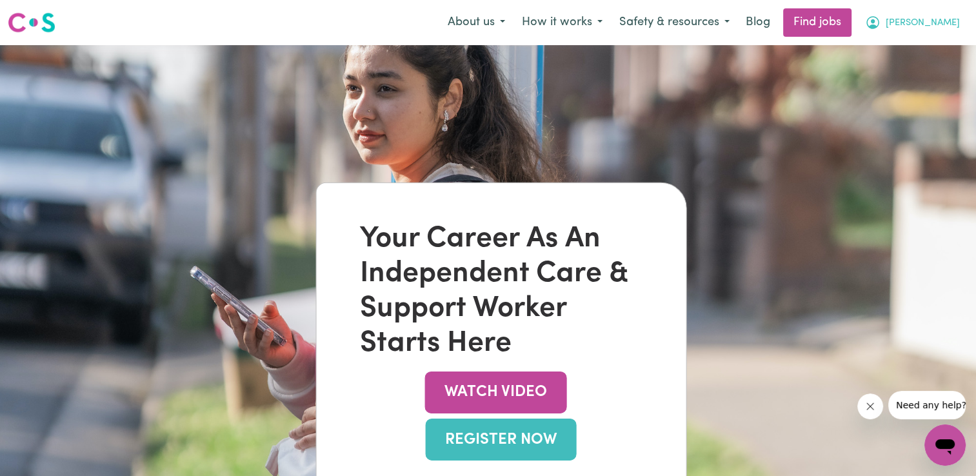 The width and height of the screenshot is (976, 476). Describe the element at coordinates (562, 23) in the screenshot. I see `button: How it works` at that location.